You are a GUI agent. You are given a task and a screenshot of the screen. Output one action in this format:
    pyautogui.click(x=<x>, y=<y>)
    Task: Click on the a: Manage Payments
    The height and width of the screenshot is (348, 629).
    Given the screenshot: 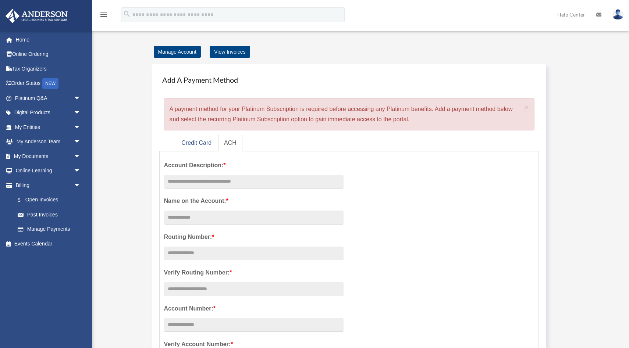 What is the action you would take?
    pyautogui.click(x=49, y=230)
    